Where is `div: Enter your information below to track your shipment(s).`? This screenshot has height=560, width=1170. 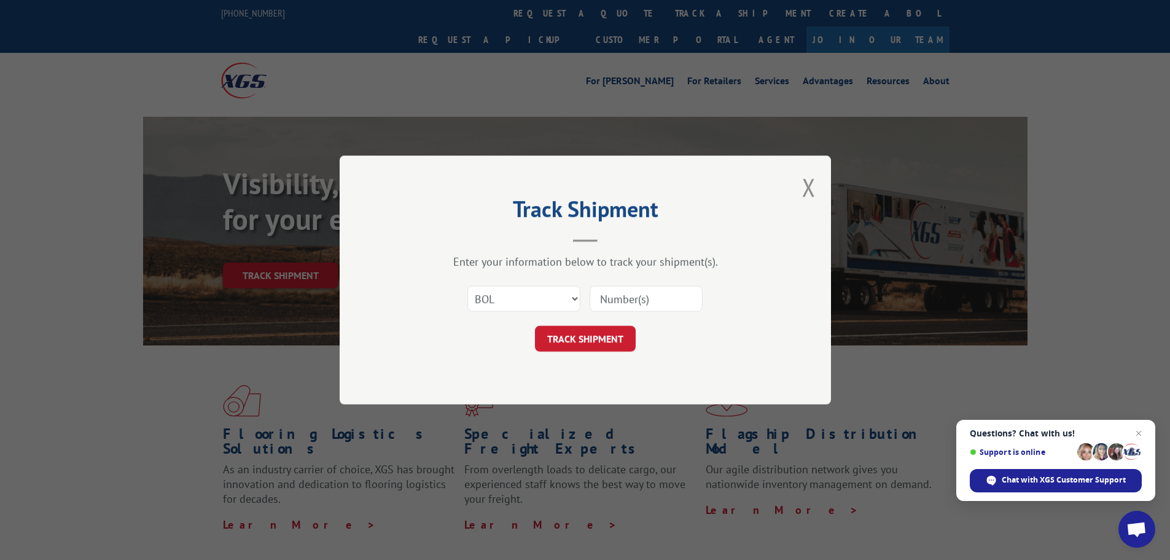 div: Enter your information below to track your shipment(s). is located at coordinates (585, 261).